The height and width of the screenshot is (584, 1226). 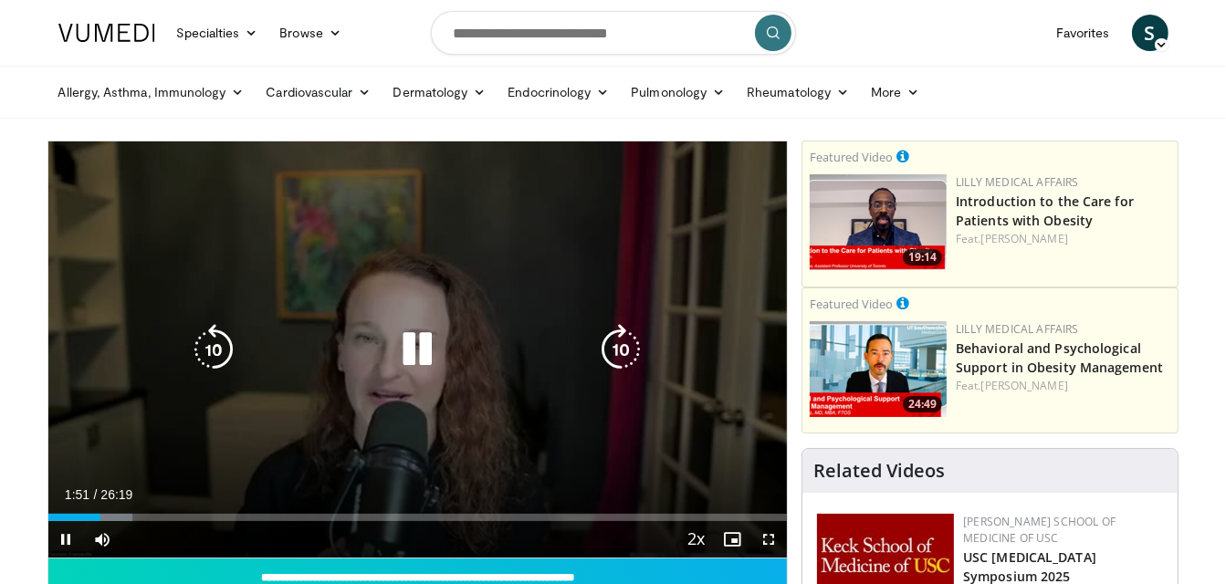 What do you see at coordinates (614, 33) in the screenshot?
I see `input: Search topics, interventions` at bounding box center [614, 33].